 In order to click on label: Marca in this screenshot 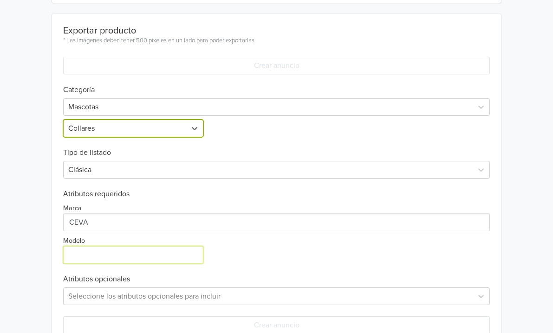, I will do `click(72, 208)`.